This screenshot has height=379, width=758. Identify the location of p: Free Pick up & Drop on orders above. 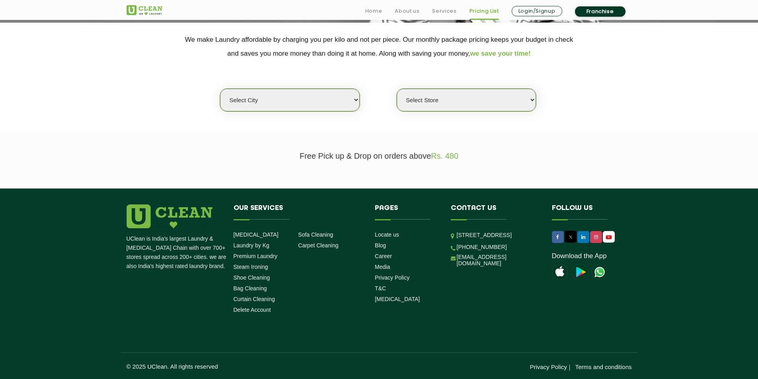
(379, 156).